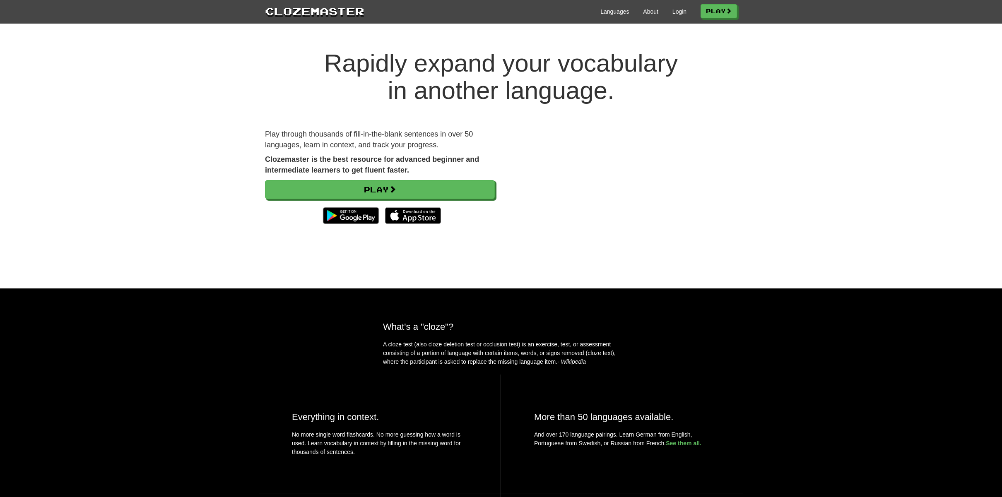  Describe the element at coordinates (679, 12) in the screenshot. I see `a: Login` at that location.